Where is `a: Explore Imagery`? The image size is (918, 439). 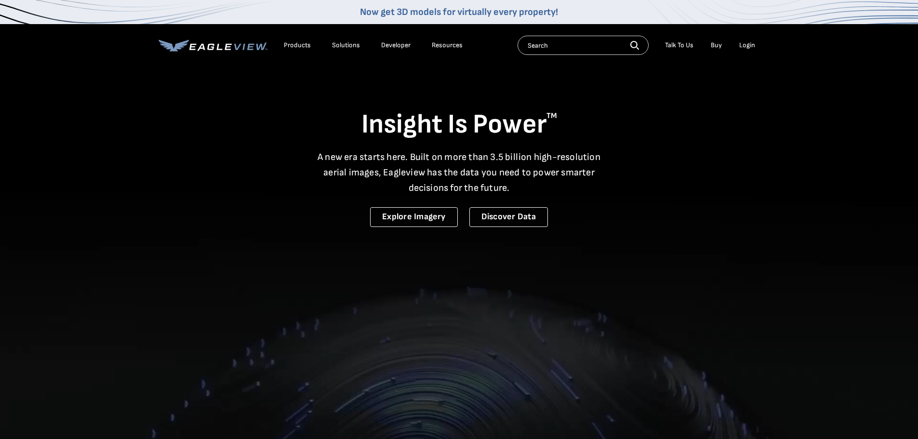
a: Explore Imagery is located at coordinates (414, 217).